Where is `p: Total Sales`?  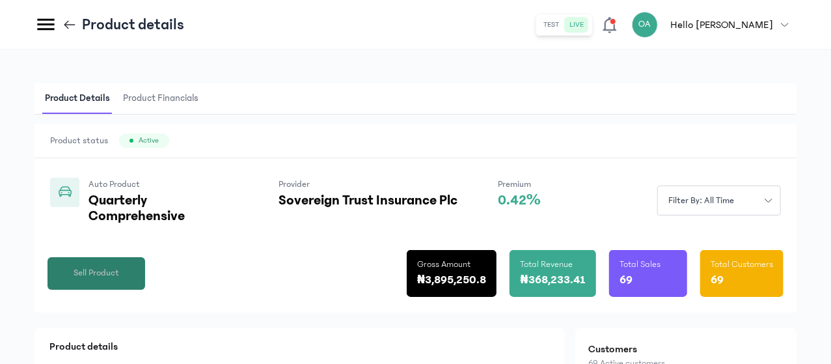 p: Total Sales is located at coordinates (639, 264).